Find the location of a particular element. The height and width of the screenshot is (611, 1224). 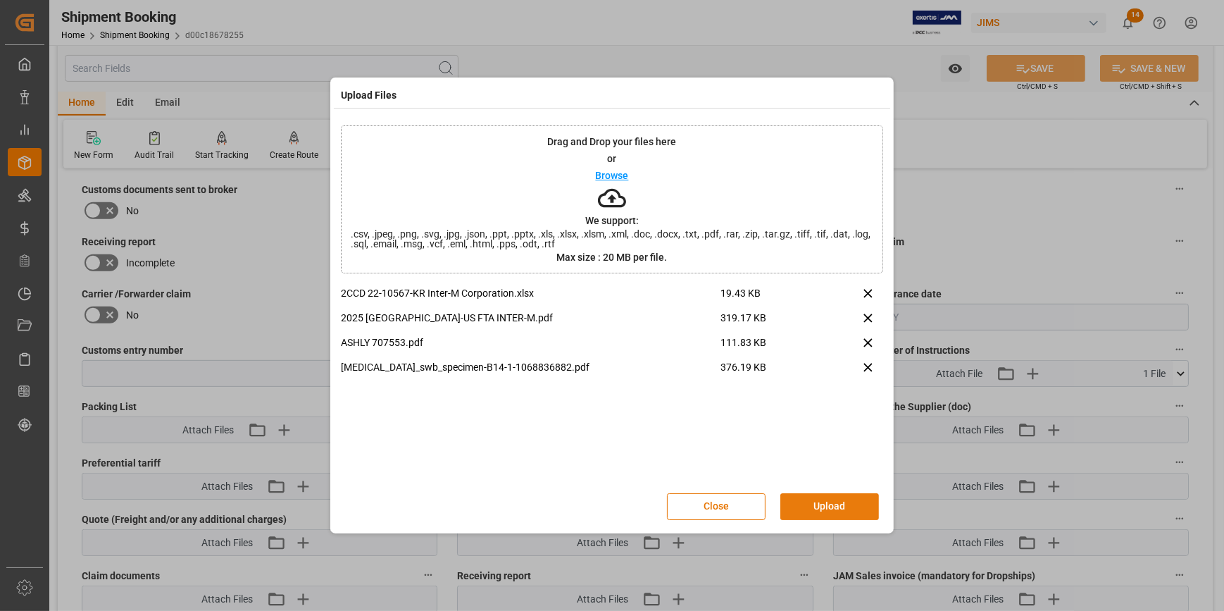

div: Drag and Drop your files hereorBrowseWe support:.csv, .jpeg, .png, .svg, .jpg, .json, .ppt, .pptx... is located at coordinates (612, 199).